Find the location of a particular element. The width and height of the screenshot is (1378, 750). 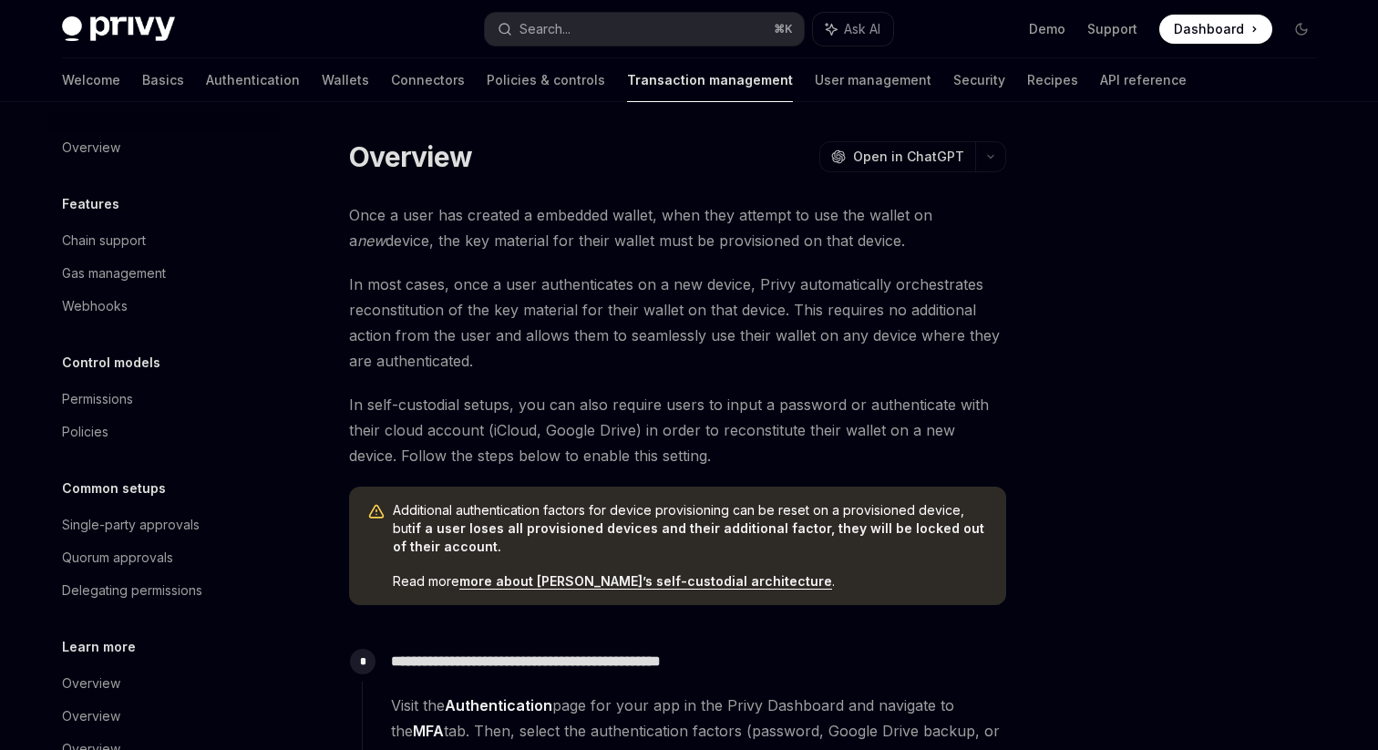

span: Ask AI is located at coordinates (862, 29).